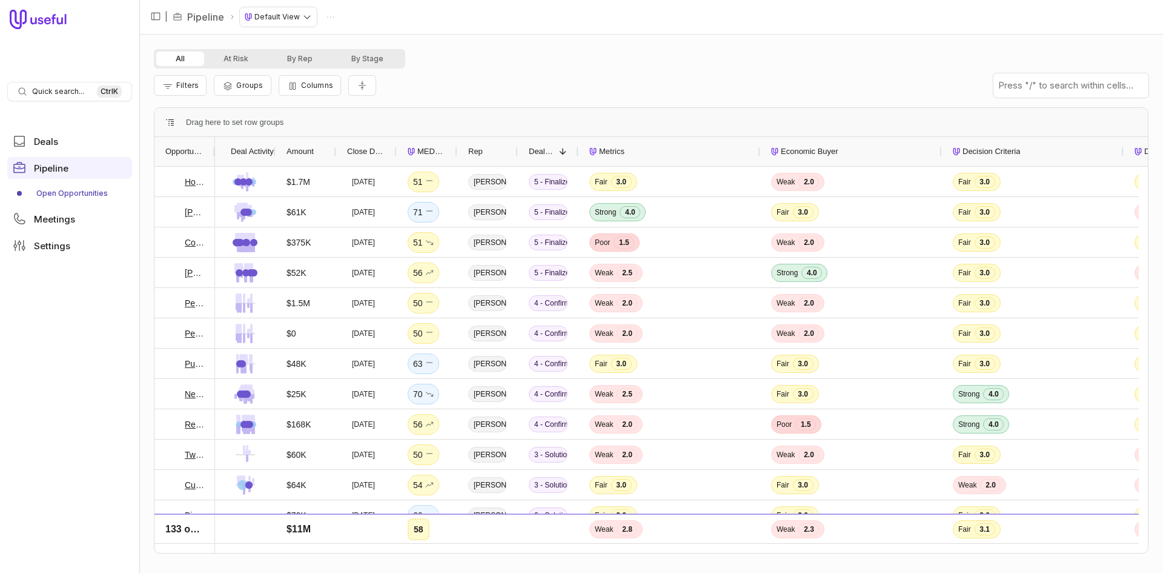 Image resolution: width=1163 pixels, height=573 pixels. What do you see at coordinates (296, 454) in the screenshot?
I see `div: $60K` at bounding box center [296, 454].